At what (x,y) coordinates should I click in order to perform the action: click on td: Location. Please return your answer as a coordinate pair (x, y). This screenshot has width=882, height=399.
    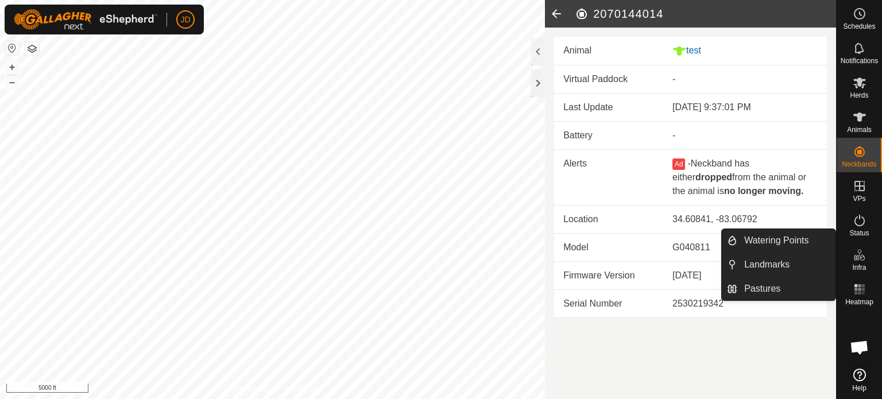
    Looking at the image, I should click on (609, 219).